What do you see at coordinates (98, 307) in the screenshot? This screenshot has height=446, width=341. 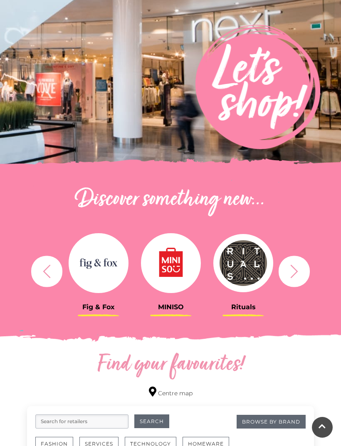 I see `h3: Fig & Fox` at bounding box center [98, 307].